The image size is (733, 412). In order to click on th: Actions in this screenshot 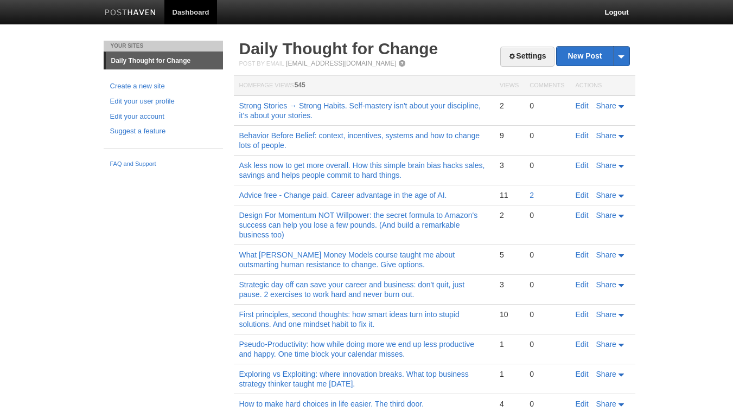, I will do `click(603, 86)`.